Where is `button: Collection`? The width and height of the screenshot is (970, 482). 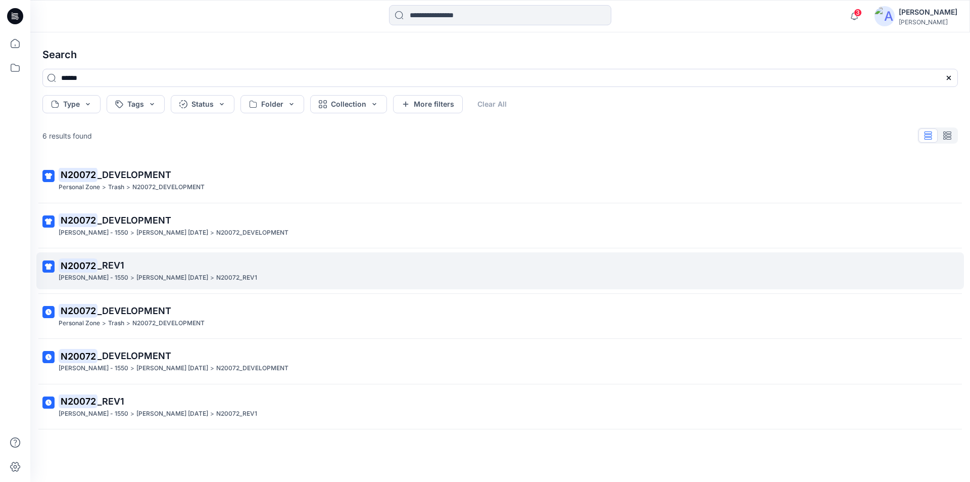 button: Collection is located at coordinates (349, 104).